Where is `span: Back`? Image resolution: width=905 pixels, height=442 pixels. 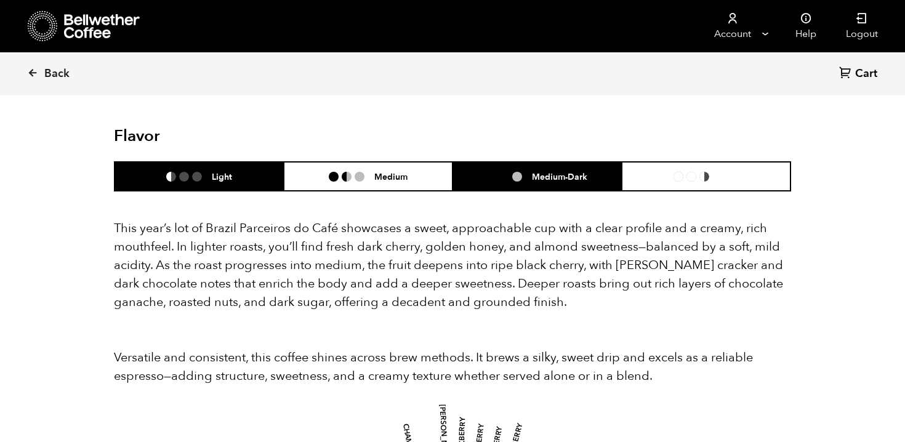
span: Back is located at coordinates (57, 74).